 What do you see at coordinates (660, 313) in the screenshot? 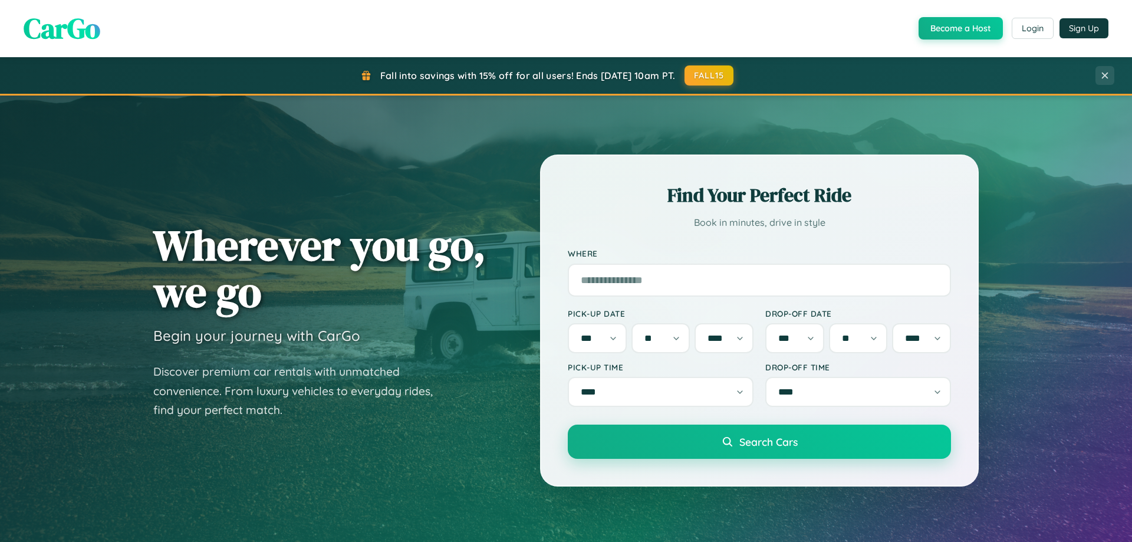
I see `label: Pick-up Date` at bounding box center [660, 313].